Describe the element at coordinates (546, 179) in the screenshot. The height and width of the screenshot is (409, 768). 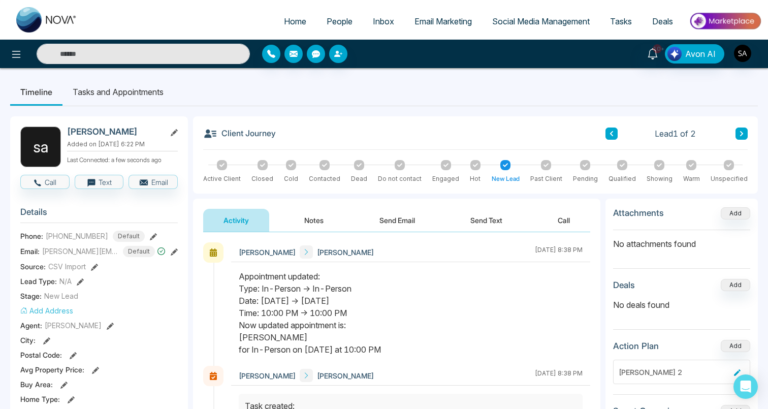
I see `div: Past Client` at that location.